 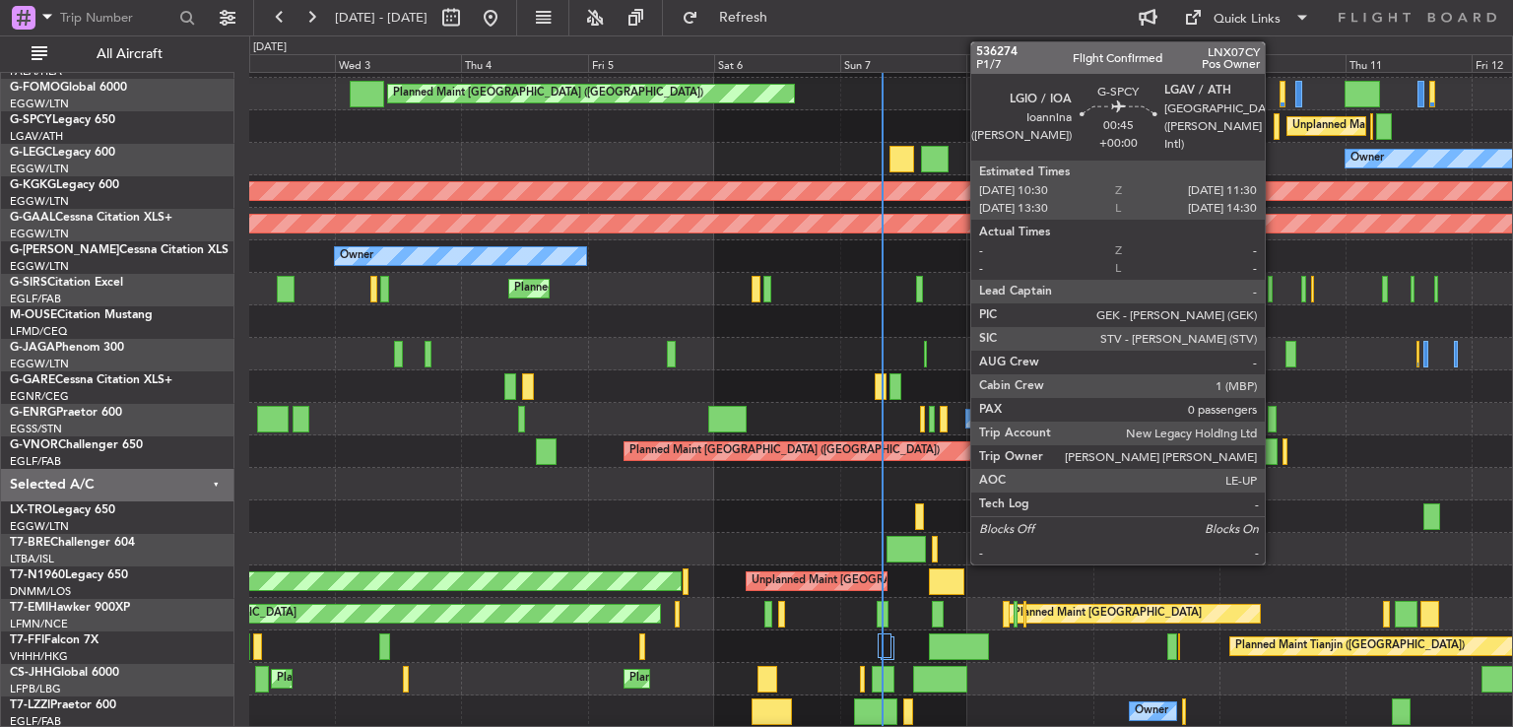 I want to click on a: G-ENRGPraetor 600, so click(x=66, y=413).